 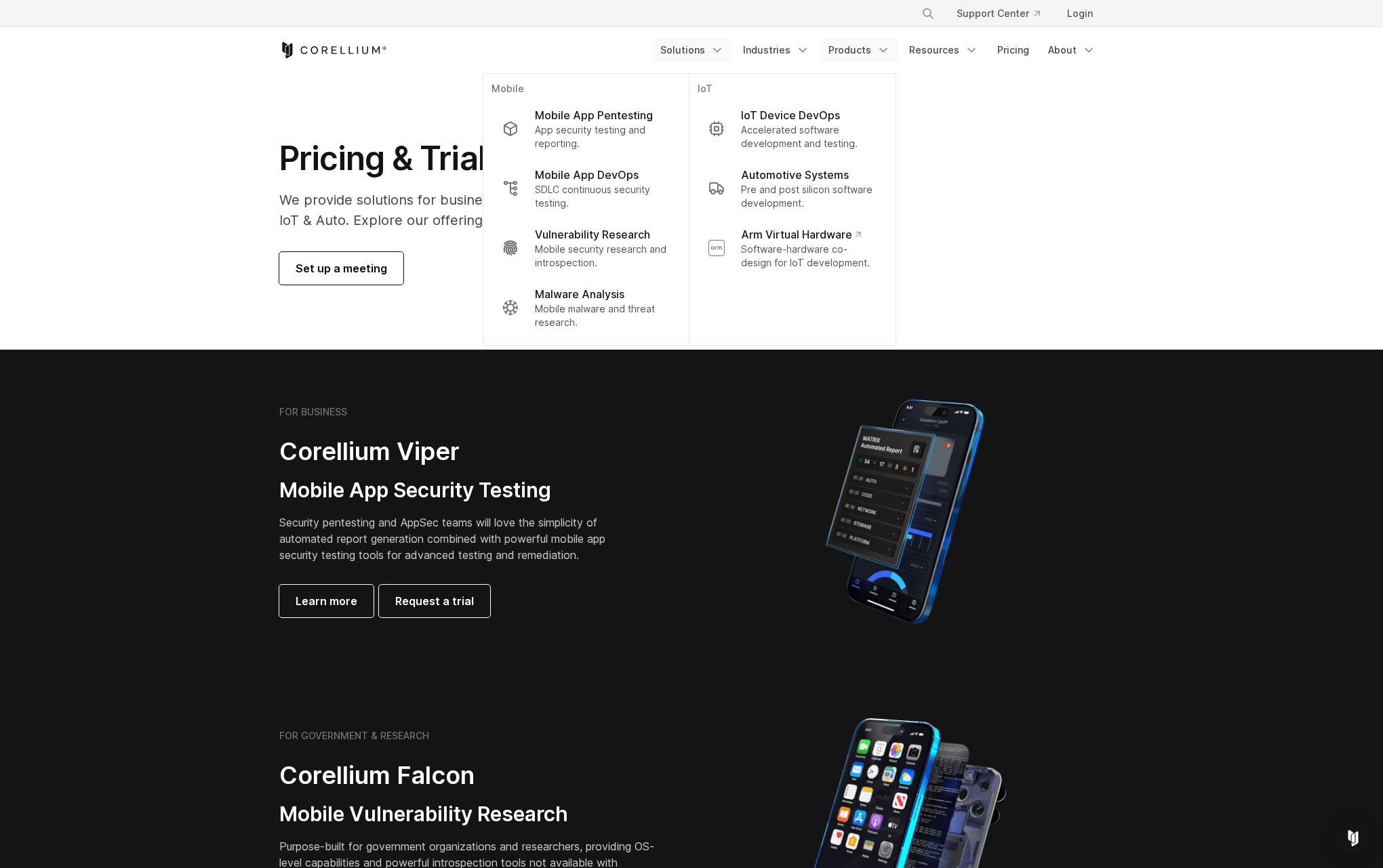 I want to click on a: Mobile App Pentesting App security testing and reporting., so click(x=586, y=129).